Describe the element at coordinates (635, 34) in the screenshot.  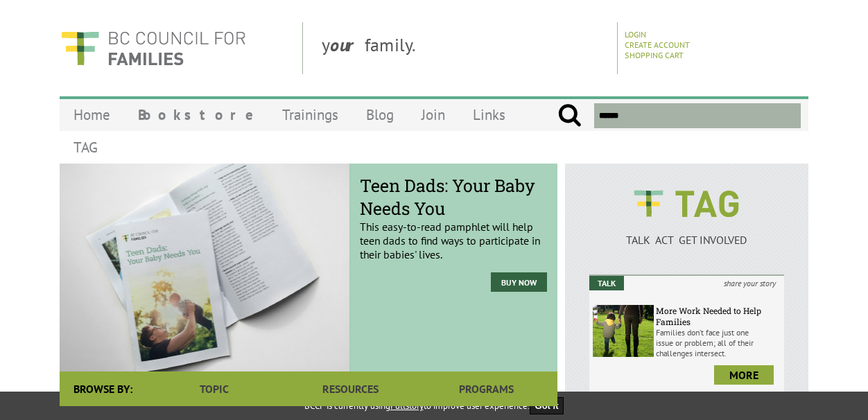
I see `a: Login` at that location.